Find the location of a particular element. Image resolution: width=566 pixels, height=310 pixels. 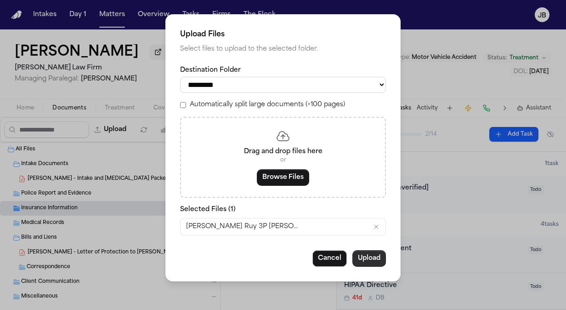

h2: Upload Files is located at coordinates (283, 34).